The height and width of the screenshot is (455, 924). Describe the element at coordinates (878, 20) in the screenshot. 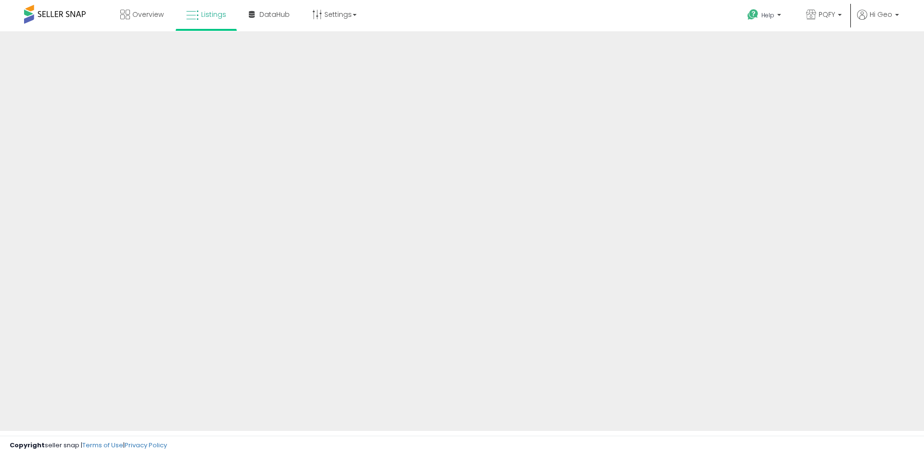

I see `a: Hi Geo` at that location.